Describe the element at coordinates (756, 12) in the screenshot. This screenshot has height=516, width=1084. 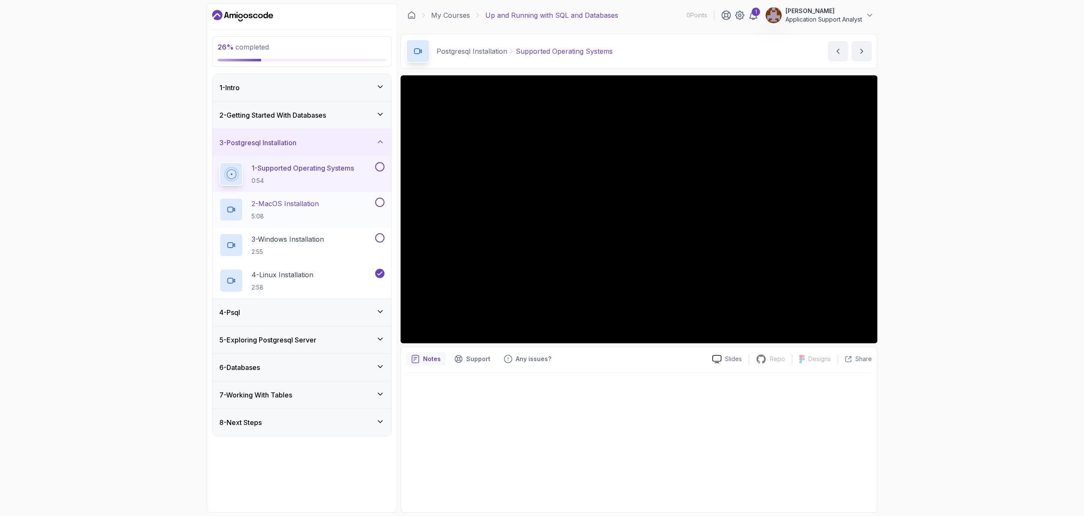
I see `div: 1` at that location.